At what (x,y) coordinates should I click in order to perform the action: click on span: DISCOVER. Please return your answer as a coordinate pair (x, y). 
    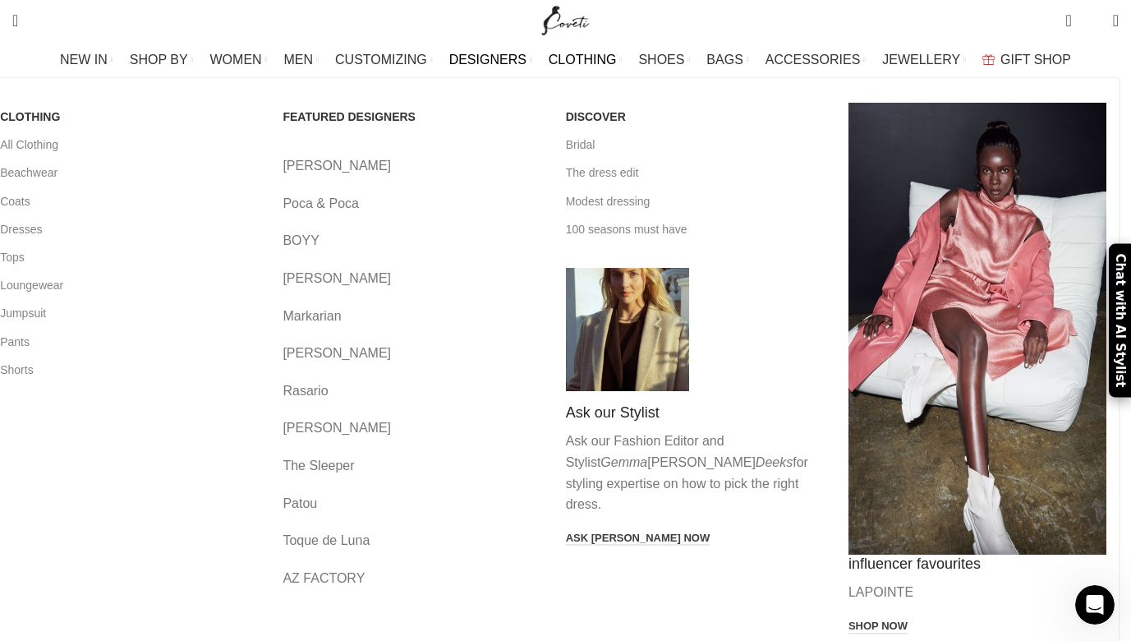
    Looking at the image, I should click on (596, 117).